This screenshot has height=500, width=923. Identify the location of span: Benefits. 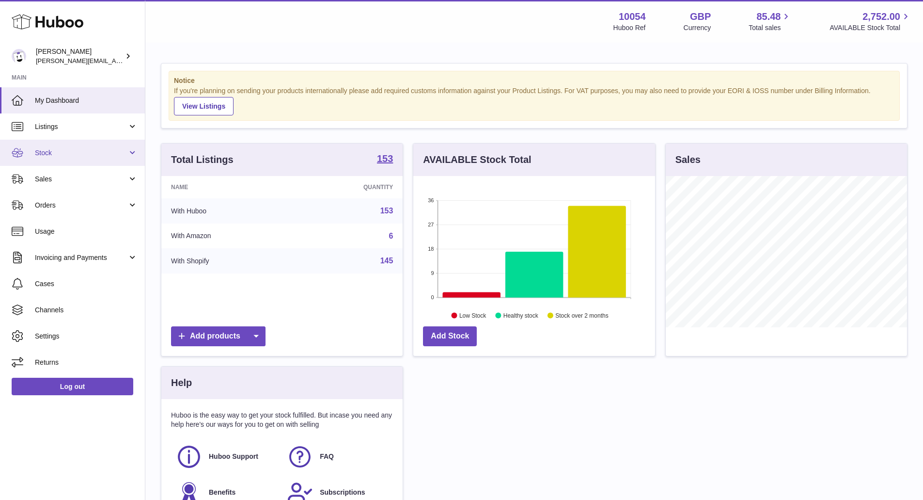
(222, 492).